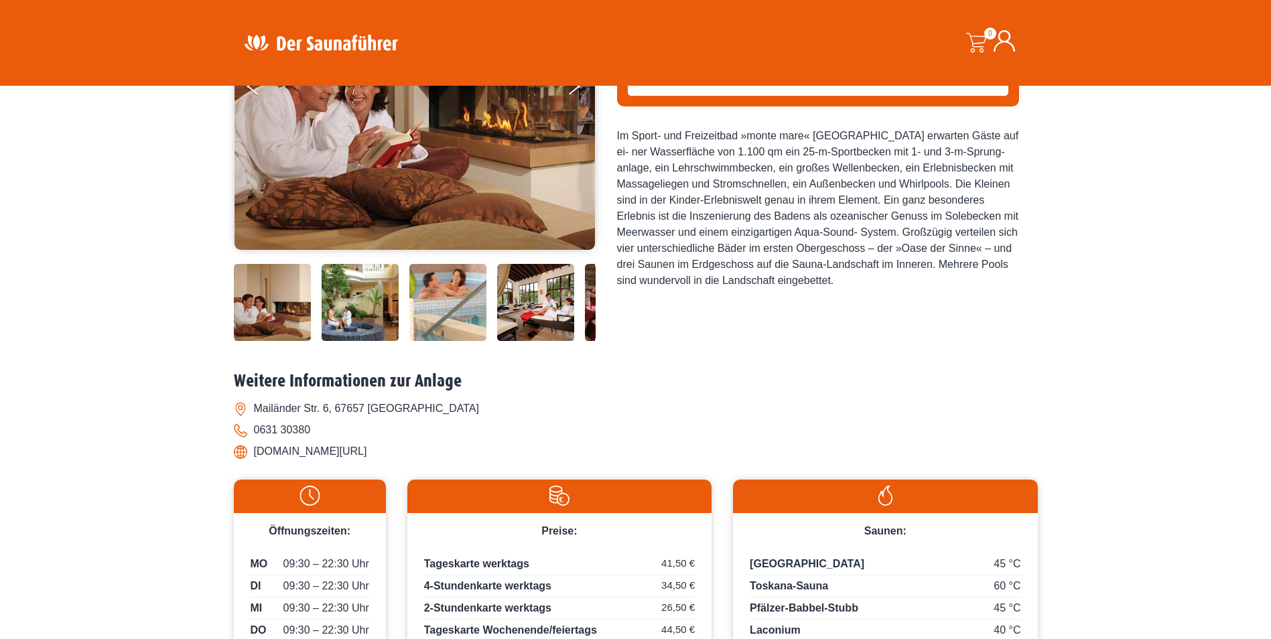 Image resolution: width=1271 pixels, height=639 pixels. I want to click on span: Öffnungszeiten:, so click(309, 530).